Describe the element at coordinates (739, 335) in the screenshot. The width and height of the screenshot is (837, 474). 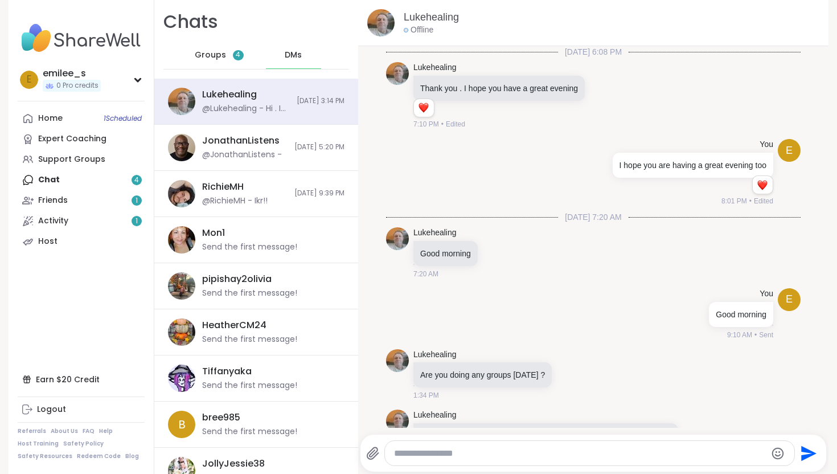
I see `span: 9:10 AM` at that location.